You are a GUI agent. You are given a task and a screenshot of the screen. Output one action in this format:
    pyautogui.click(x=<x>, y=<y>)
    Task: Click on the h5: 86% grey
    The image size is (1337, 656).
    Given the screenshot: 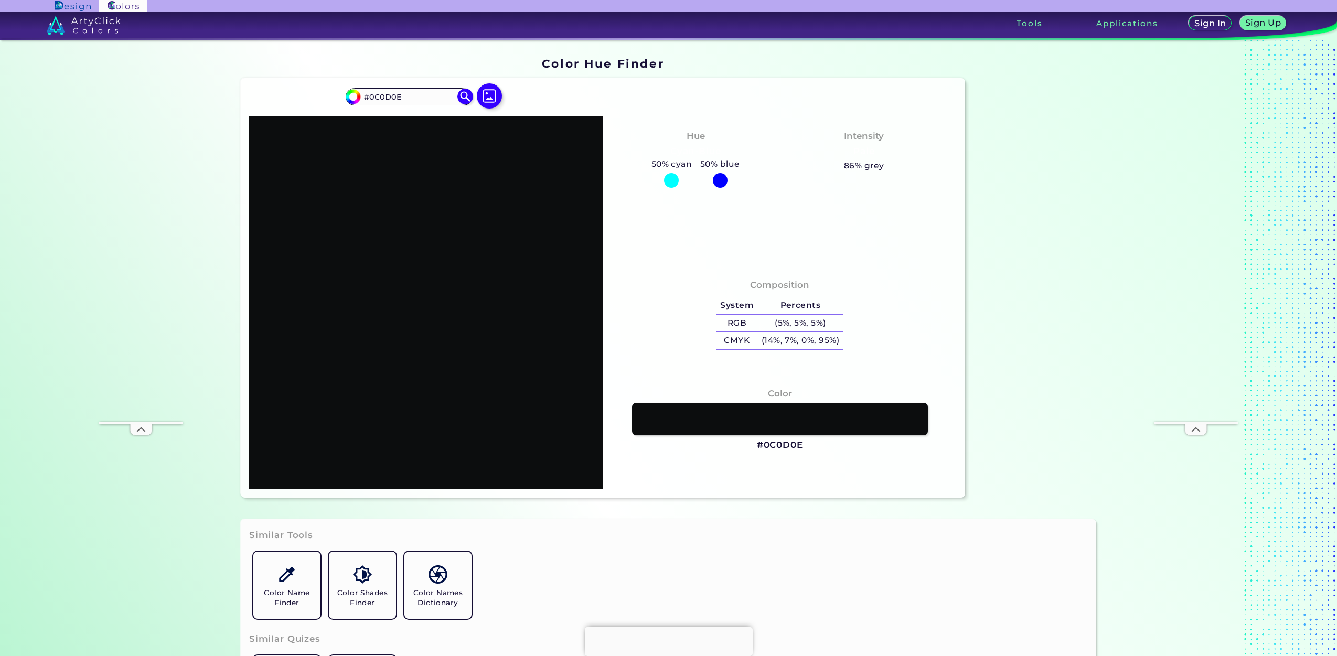 What is the action you would take?
    pyautogui.click(x=864, y=166)
    